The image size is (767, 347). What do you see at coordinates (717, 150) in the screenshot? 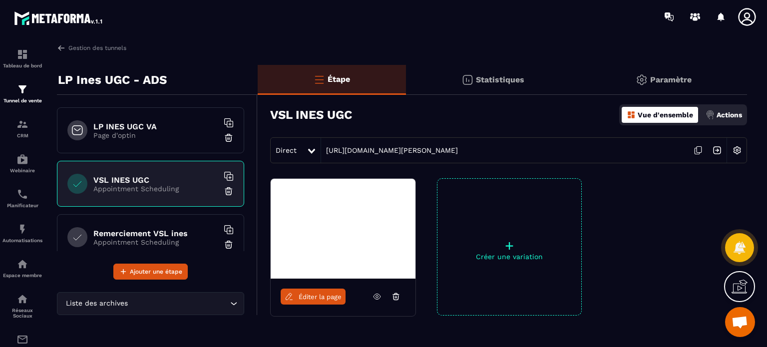
I see `img: arrow-next.bcc2205e.svg` at bounding box center [717, 150].